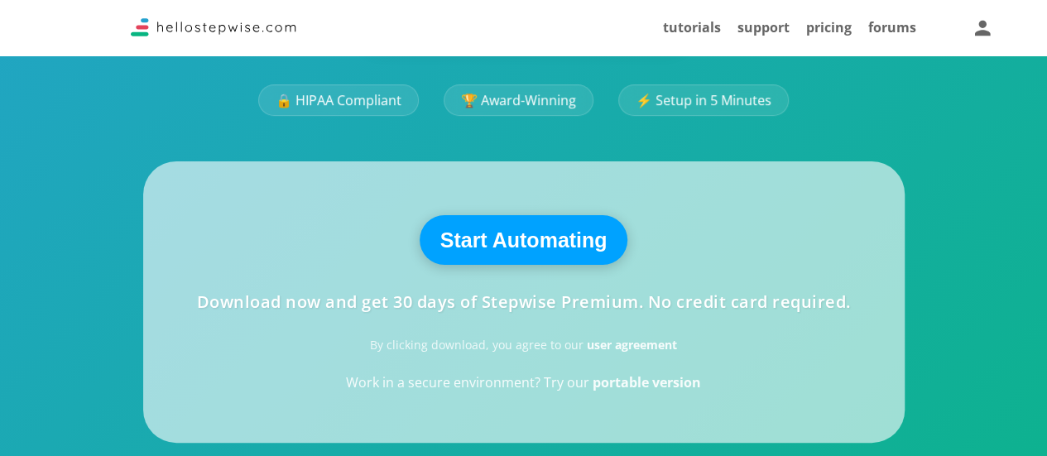  I want to click on a: tutorials, so click(692, 27).